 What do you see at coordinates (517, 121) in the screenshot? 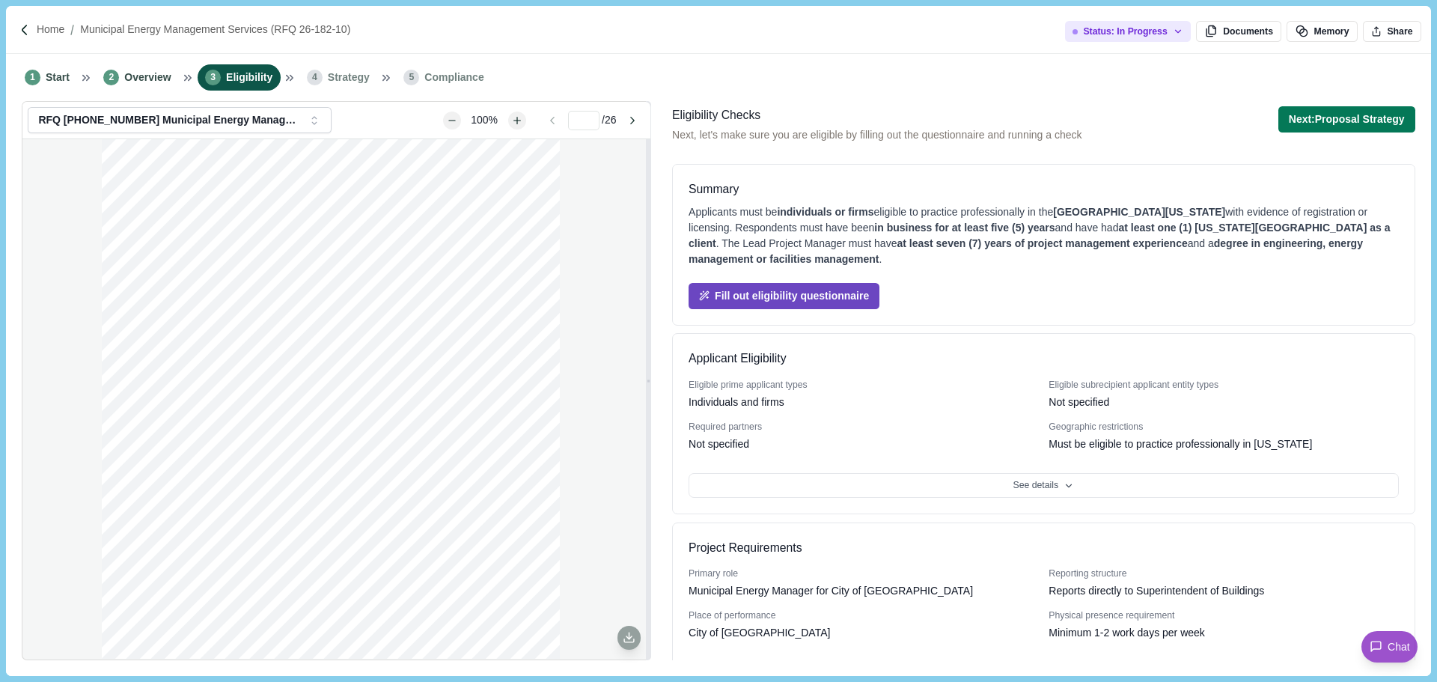
I see `button: Zoom in` at bounding box center [517, 121].